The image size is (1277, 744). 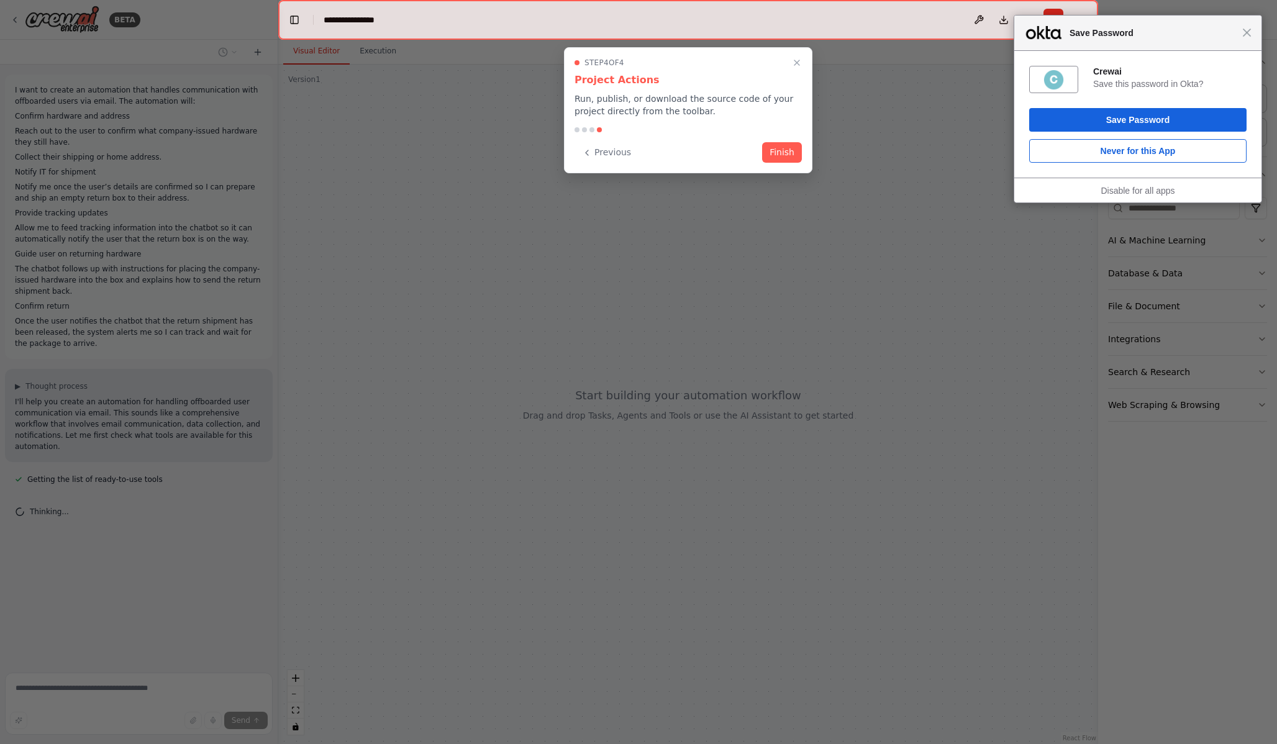 What do you see at coordinates (1247, 32) in the screenshot?
I see `span: Close` at bounding box center [1247, 32].